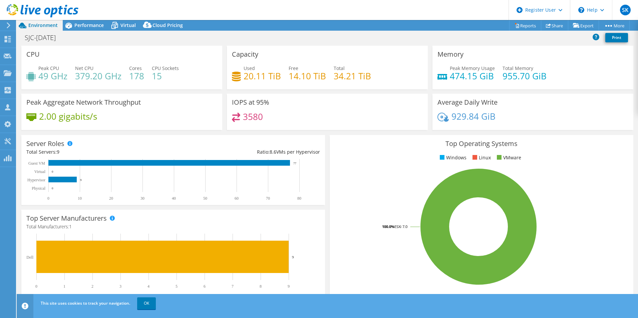 The image size is (638, 318). What do you see at coordinates (473, 116) in the screenshot?
I see `h4: 929.84 GiB` at bounding box center [473, 116].